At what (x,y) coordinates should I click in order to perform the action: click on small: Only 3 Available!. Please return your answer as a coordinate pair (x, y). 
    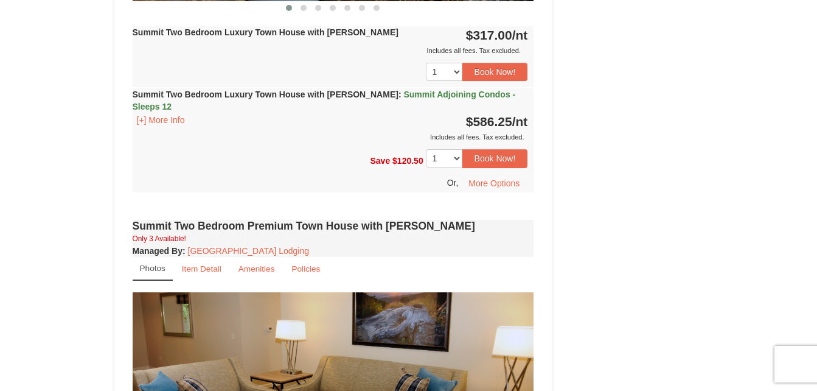
    Looking at the image, I should click on (159, 238).